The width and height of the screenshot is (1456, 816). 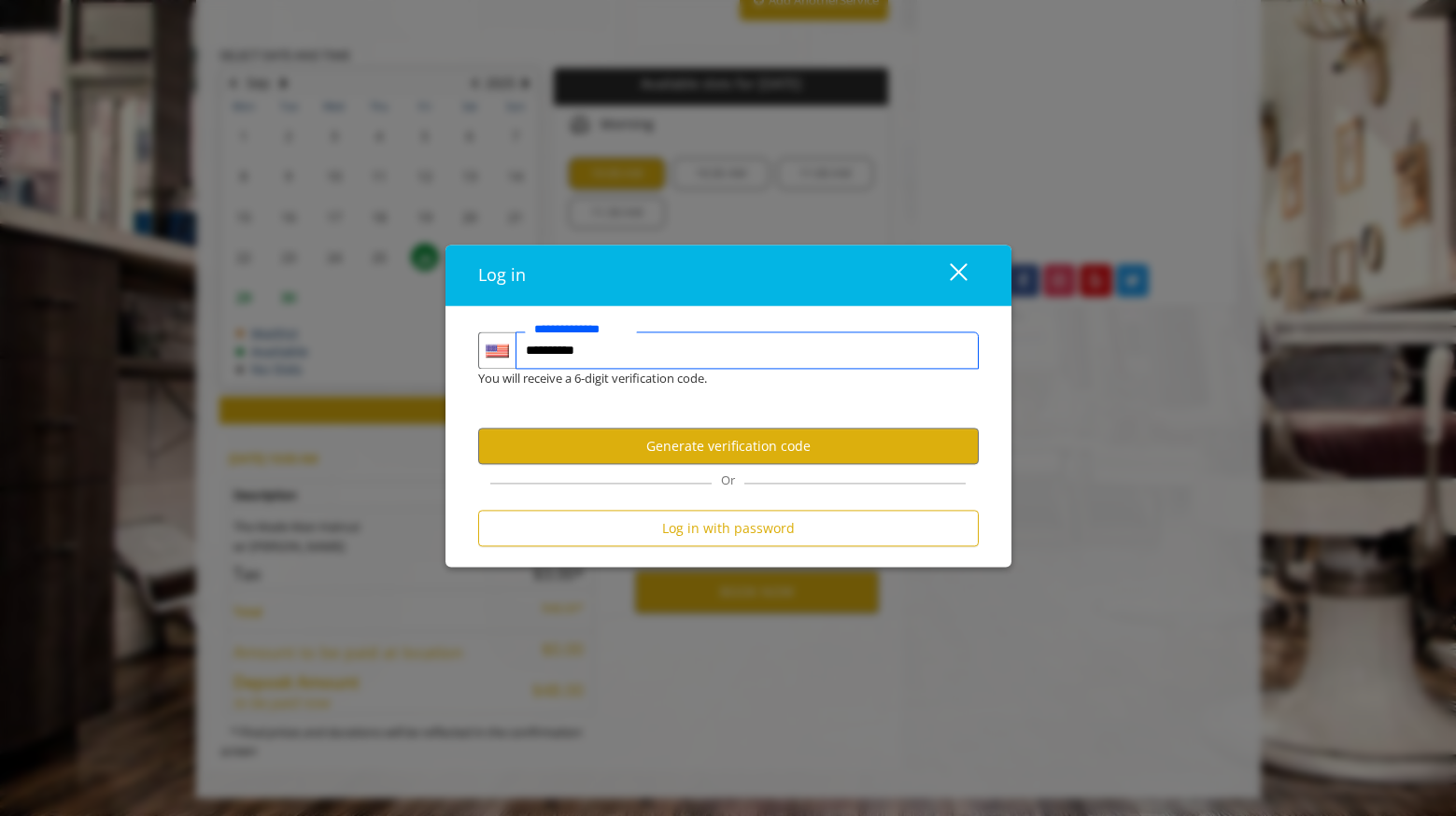 What do you see at coordinates (947, 276) in the screenshot?
I see `div: close dialog` at bounding box center [947, 276].